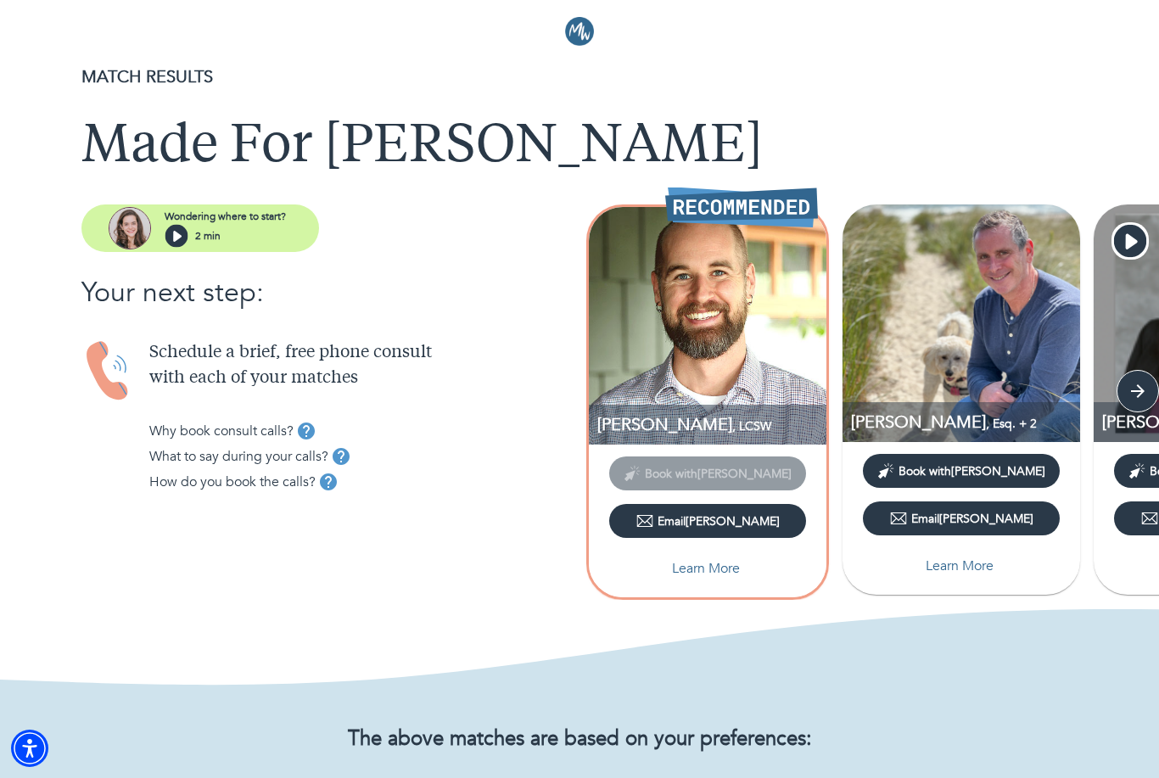  What do you see at coordinates (364, 366) in the screenshot?
I see `p: Schedule a brief, free phone consult with each of your matches` at bounding box center [364, 366].